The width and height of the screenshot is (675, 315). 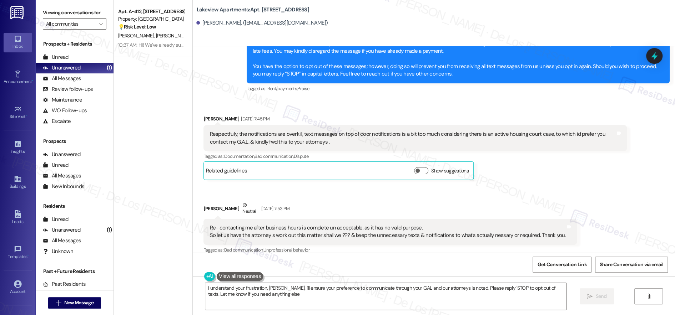 I want to click on a: Buildings, so click(x=18, y=183).